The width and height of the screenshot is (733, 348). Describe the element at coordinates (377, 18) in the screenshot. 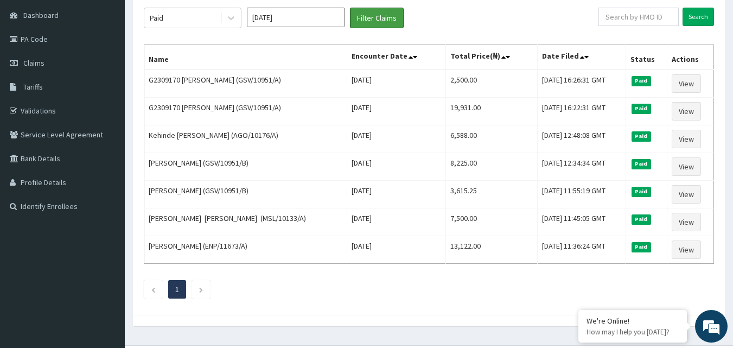

I see `button: Filter Claims` at that location.